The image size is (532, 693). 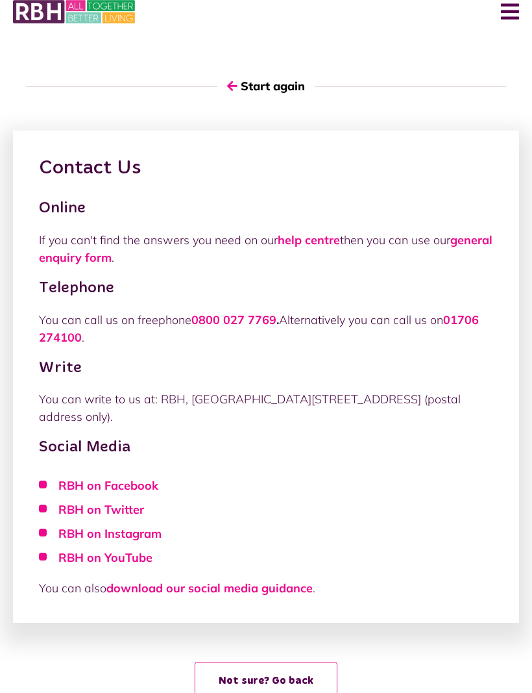 I want to click on a: general enquiry form, so click(x=266, y=249).